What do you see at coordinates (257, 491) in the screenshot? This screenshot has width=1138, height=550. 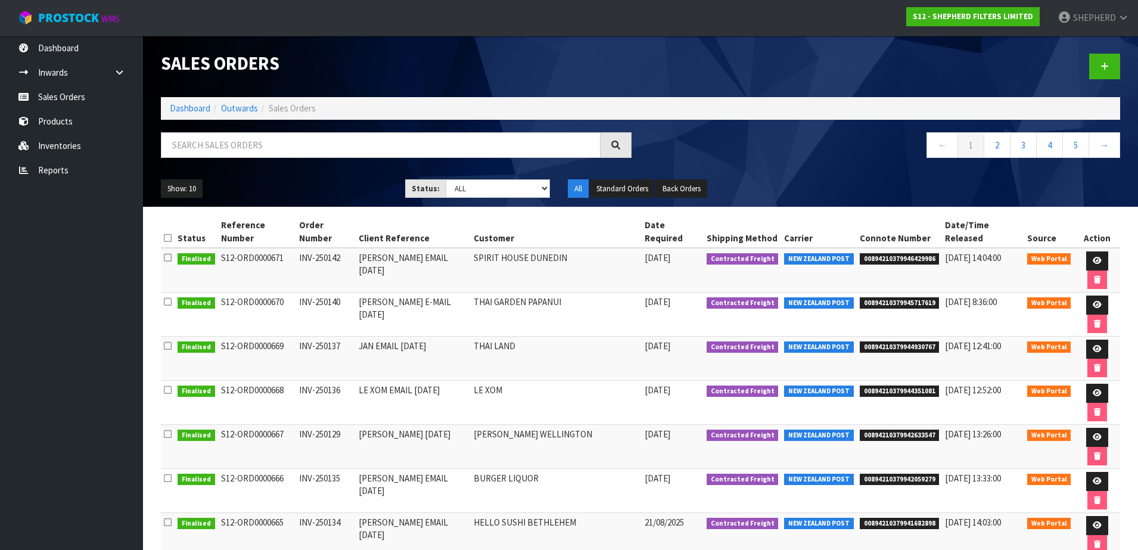 I see `td: S12-ORD0000666` at bounding box center [257, 491].